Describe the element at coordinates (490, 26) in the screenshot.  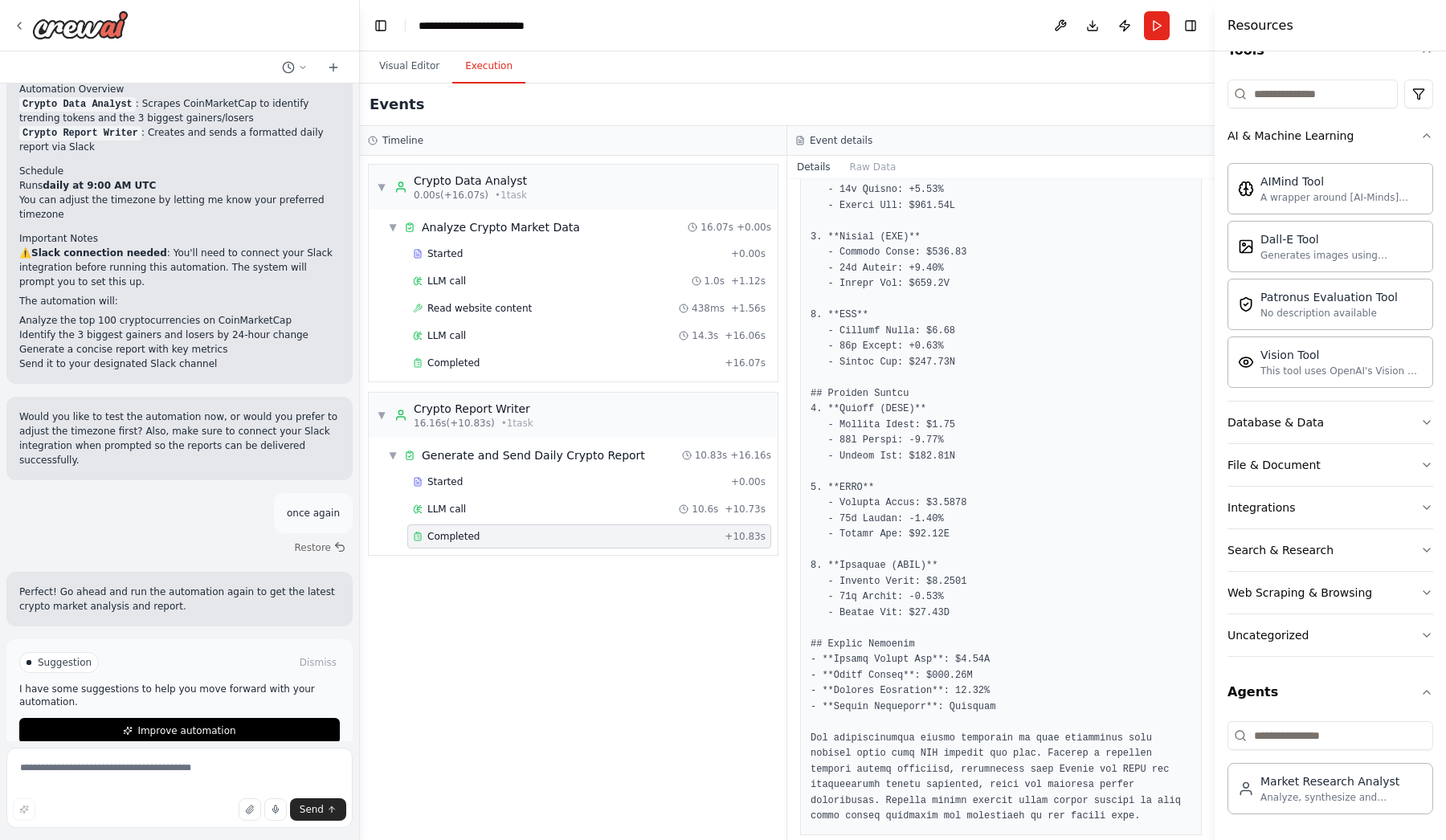
I see `nav: breadcrumb` at that location.